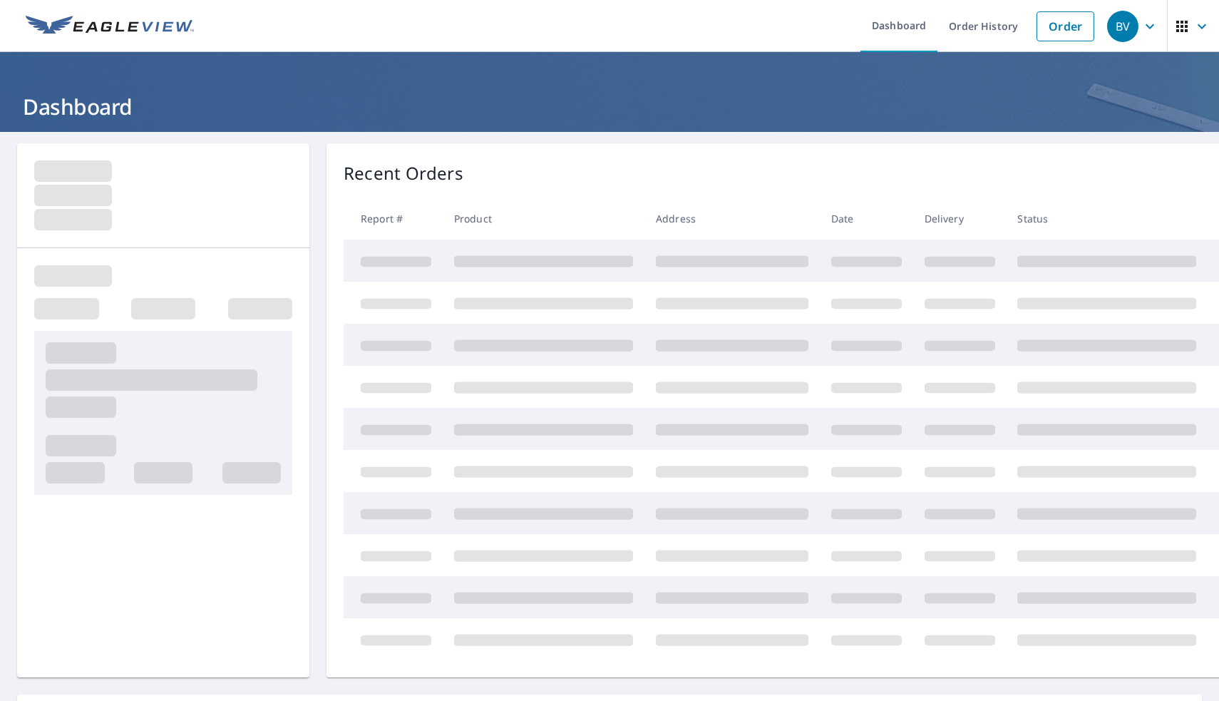  Describe the element at coordinates (393, 218) in the screenshot. I see `th: Report #` at that location.